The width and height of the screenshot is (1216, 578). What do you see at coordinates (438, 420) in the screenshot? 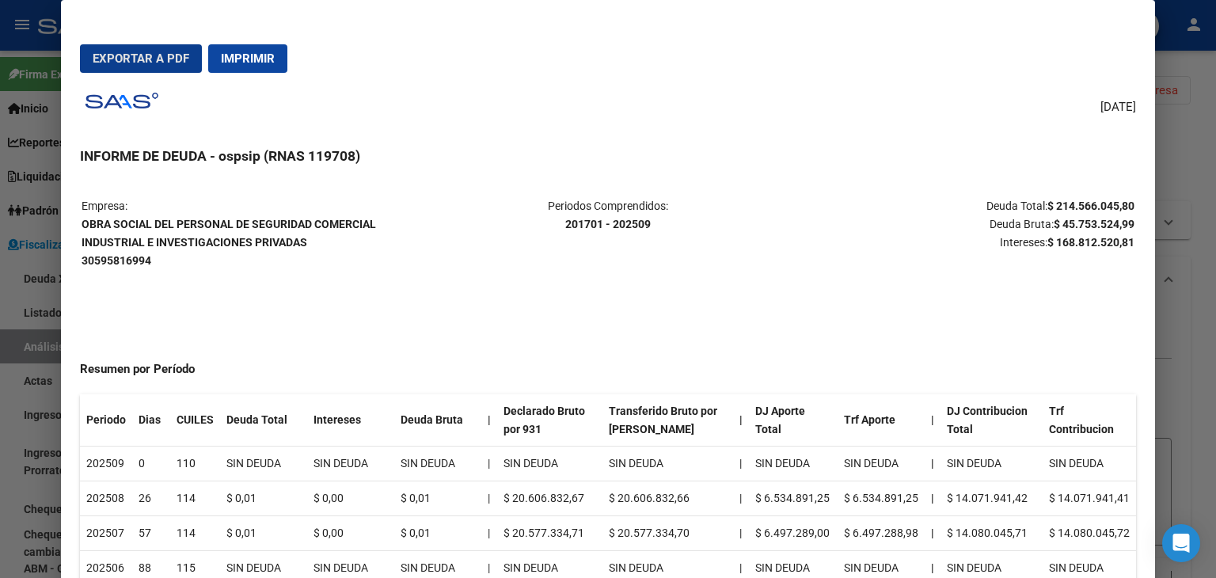
I see `th: Deuda Bruta` at bounding box center [438, 420].